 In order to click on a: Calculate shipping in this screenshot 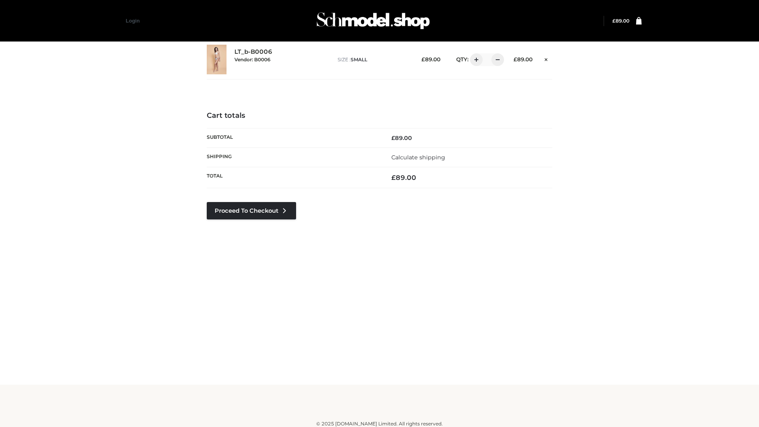, I will do `click(418, 157)`.